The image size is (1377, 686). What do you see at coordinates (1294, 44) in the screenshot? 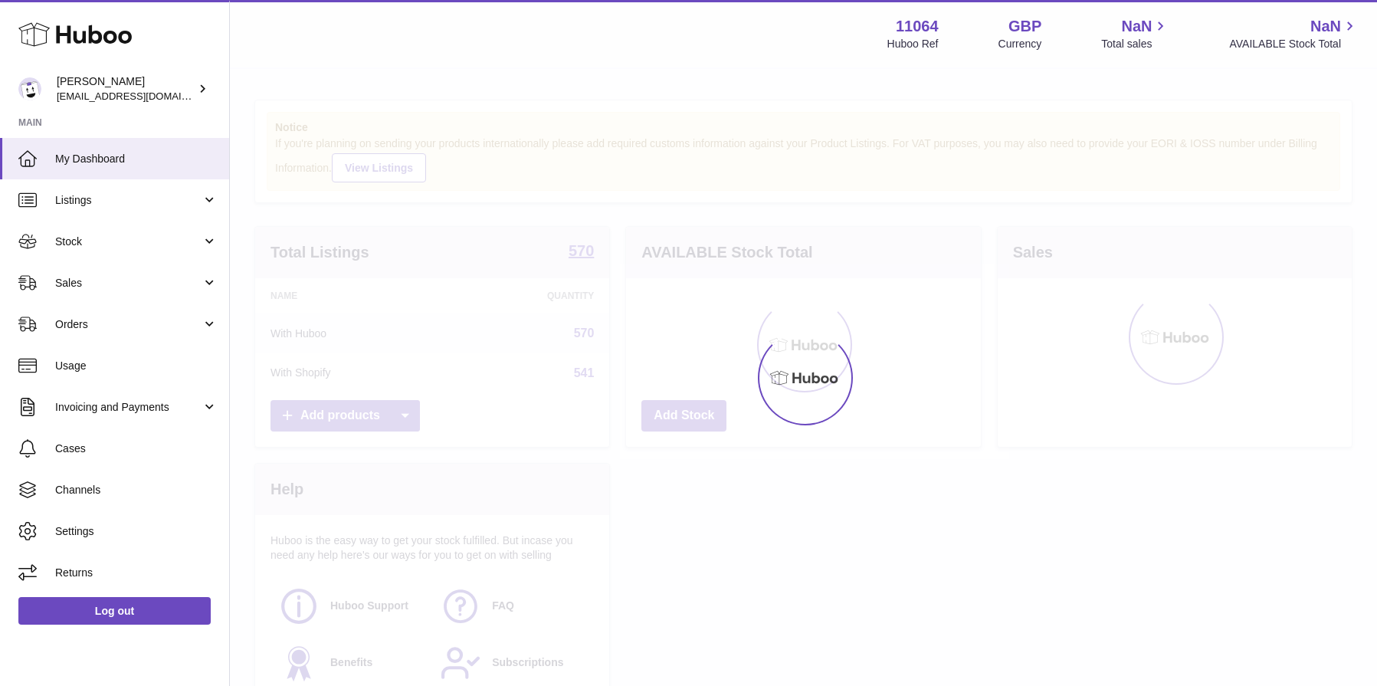
I see `span: AVAILABLE Stock Total` at bounding box center [1294, 44].